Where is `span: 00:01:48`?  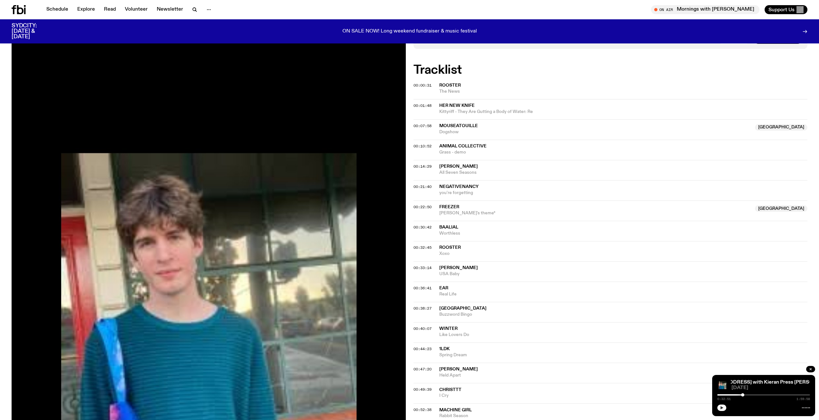
span: 00:01:48 is located at coordinates (423, 106).